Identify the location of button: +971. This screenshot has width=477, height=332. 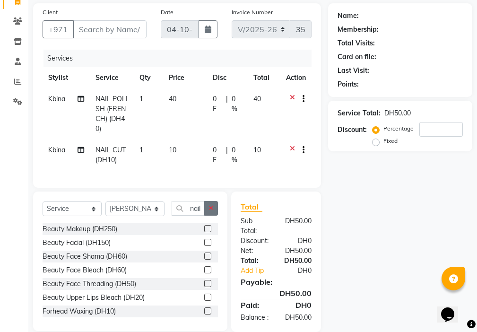
(58, 29).